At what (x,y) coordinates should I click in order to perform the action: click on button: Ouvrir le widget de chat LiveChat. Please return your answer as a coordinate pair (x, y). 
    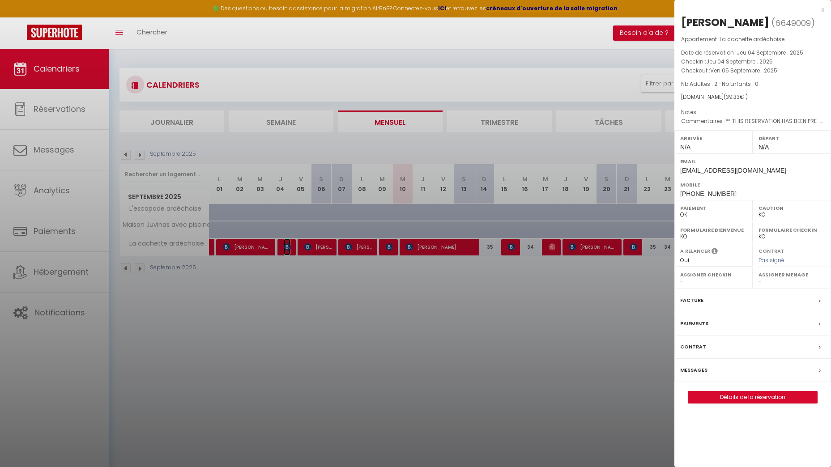
    Looking at the image, I should click on (21, 17).